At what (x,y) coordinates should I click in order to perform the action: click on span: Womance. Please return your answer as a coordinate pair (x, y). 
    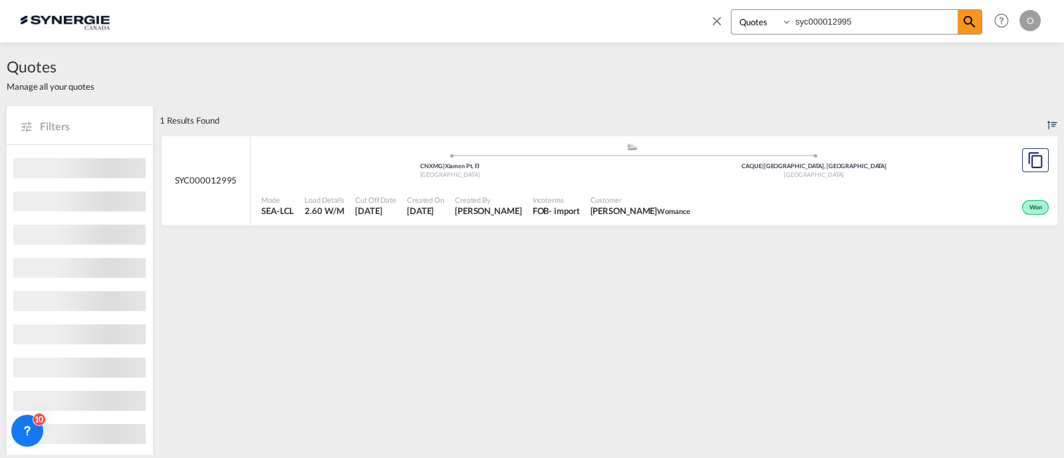
    Looking at the image, I should click on (673, 211).